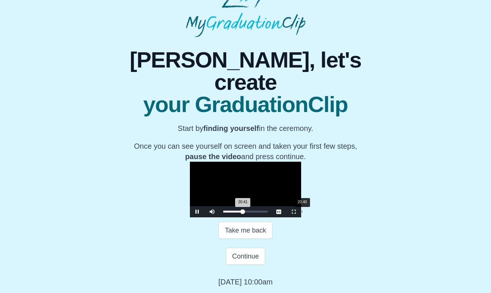 This screenshot has height=293, width=491. Describe the element at coordinates (245, 128) in the screenshot. I see `p: Start by in the ceremony.` at that location.